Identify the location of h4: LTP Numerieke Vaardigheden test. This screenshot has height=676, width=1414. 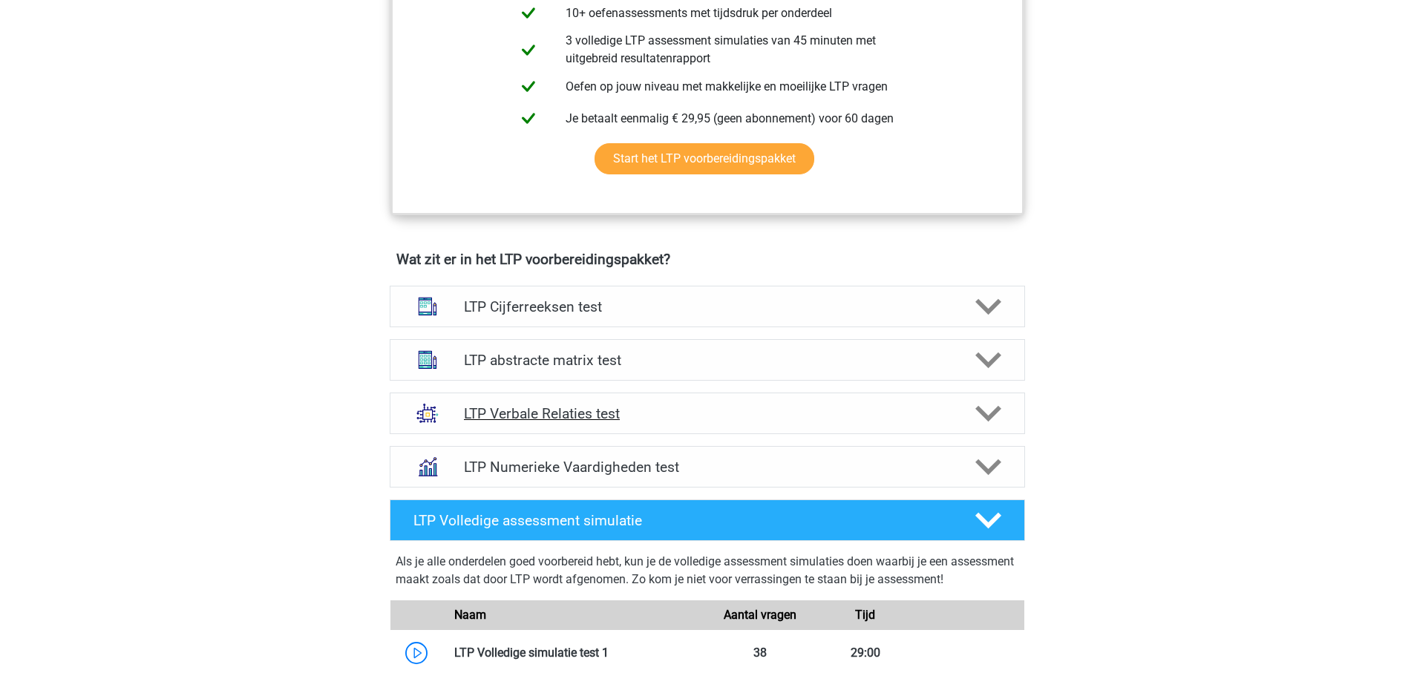
(706, 467).